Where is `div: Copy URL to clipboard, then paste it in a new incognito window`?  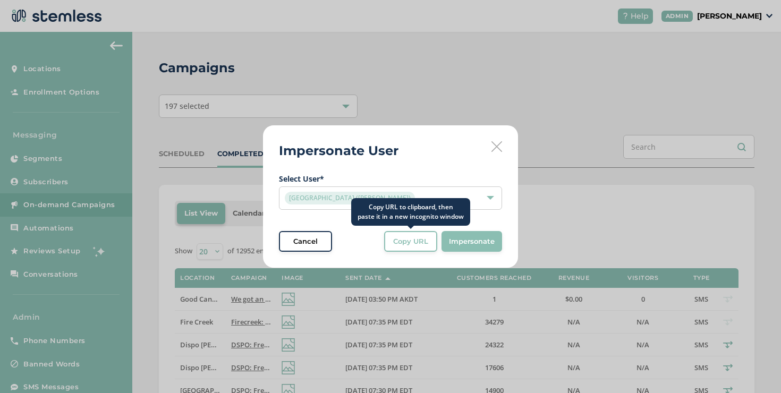
div: Copy URL to clipboard, then paste it in a new incognito window is located at coordinates (411, 212).